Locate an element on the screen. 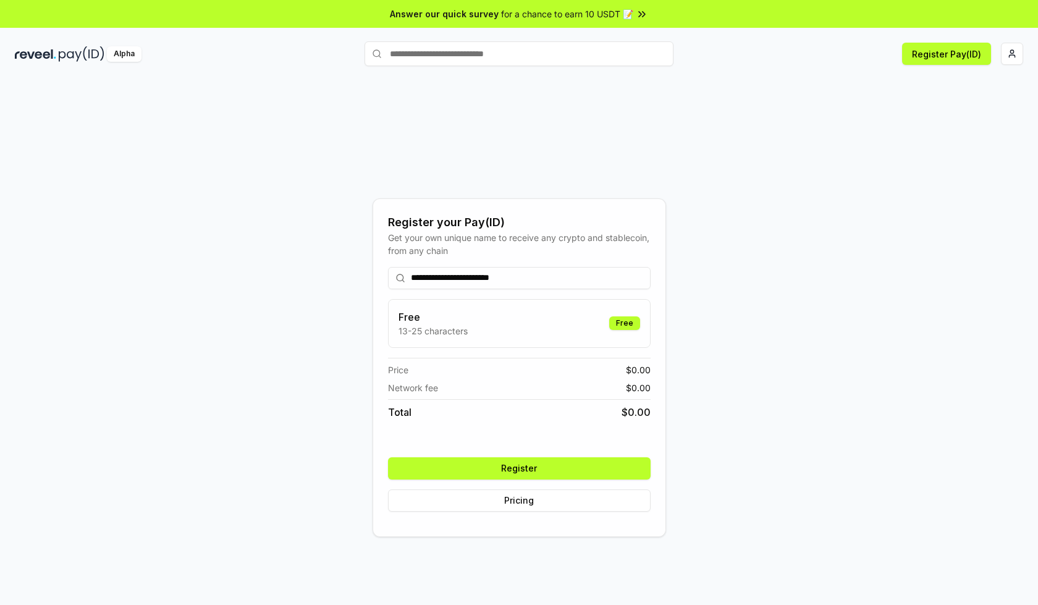 This screenshot has height=605, width=1038. img: pay_id is located at coordinates (82, 54).